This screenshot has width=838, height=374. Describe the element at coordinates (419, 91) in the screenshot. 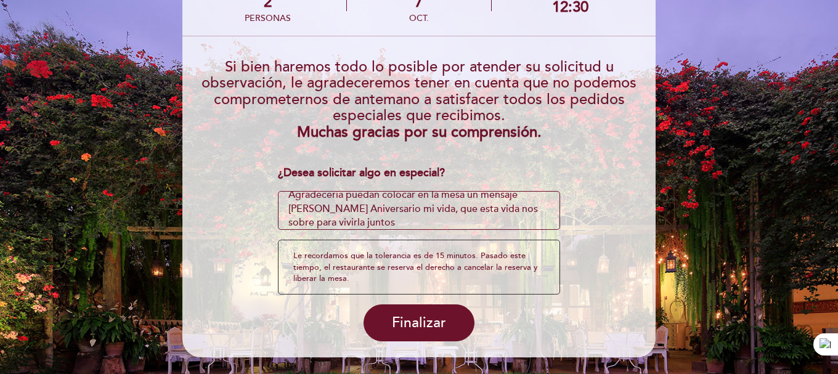

I see `span: Si bien haremos todo lo posible por atender su solicitud u observación, le agradeceremos tener en...` at that location.